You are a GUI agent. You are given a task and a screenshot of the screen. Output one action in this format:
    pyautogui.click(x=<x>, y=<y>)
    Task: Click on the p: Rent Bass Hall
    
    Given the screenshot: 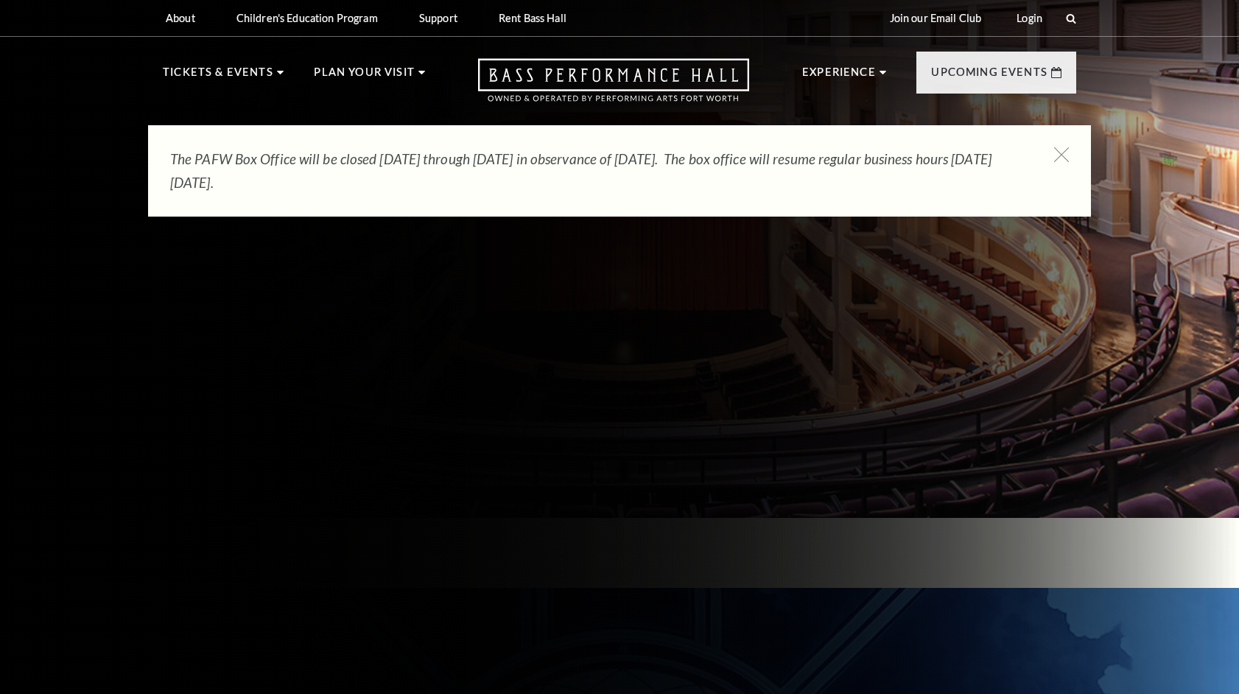 What is the action you would take?
    pyautogui.click(x=532, y=18)
    